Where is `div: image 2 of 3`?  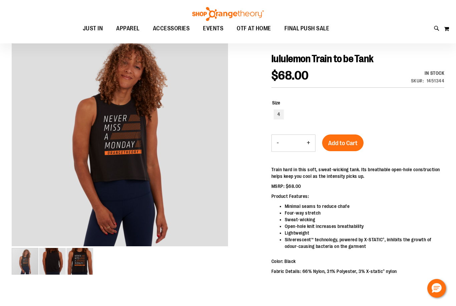
div: image 2 of 3 is located at coordinates (53, 261).